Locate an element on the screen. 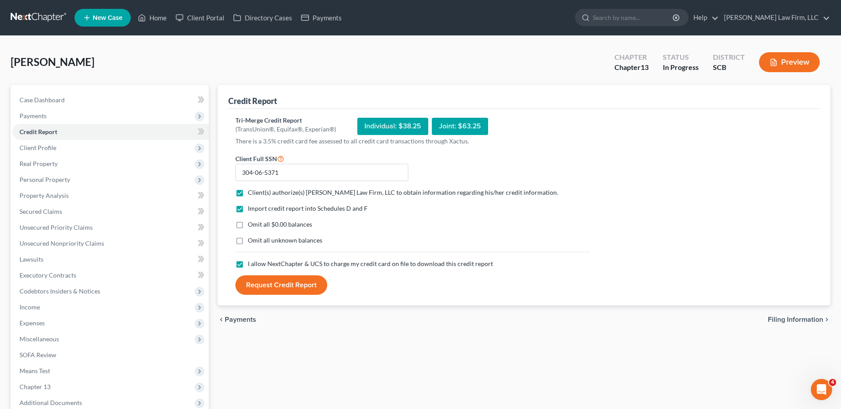  a: Secured Claims is located at coordinates (110, 212).